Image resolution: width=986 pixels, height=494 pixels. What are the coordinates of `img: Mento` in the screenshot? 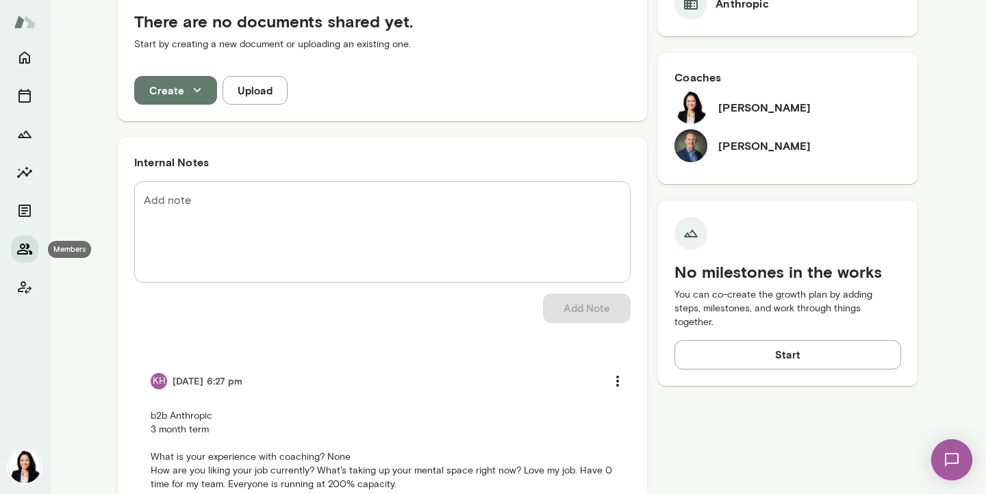 It's located at (25, 22).